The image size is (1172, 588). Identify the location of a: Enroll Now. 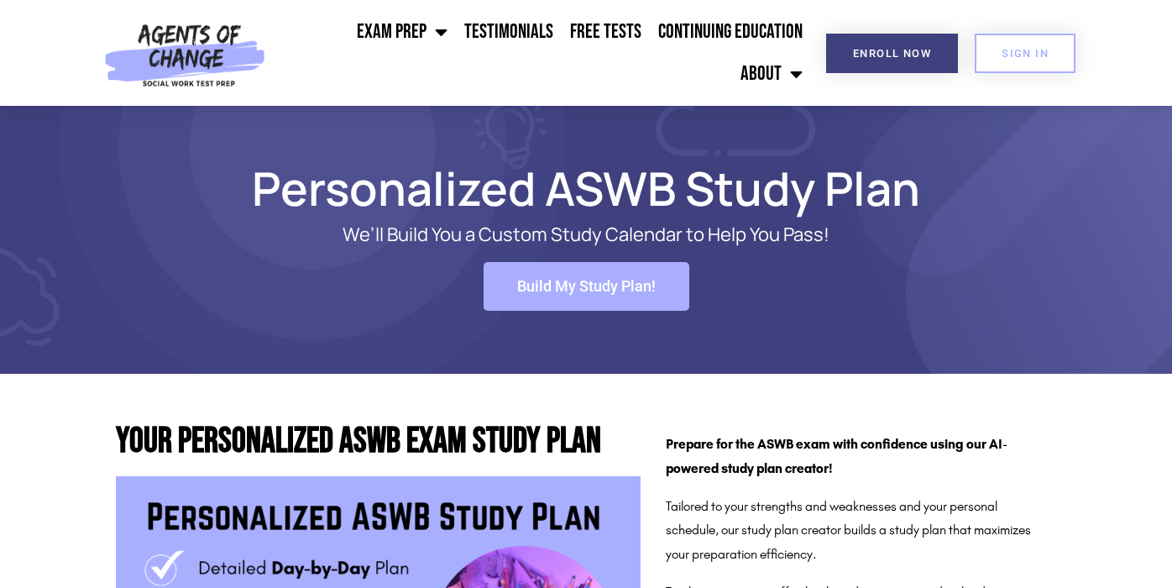
(892, 53).